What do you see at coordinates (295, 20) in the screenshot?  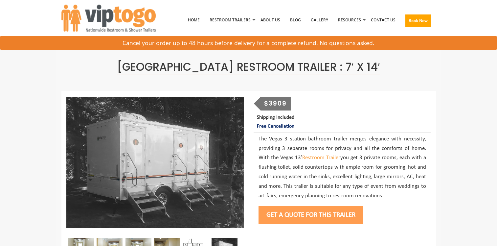 I see `a: Blog` at bounding box center [295, 20].